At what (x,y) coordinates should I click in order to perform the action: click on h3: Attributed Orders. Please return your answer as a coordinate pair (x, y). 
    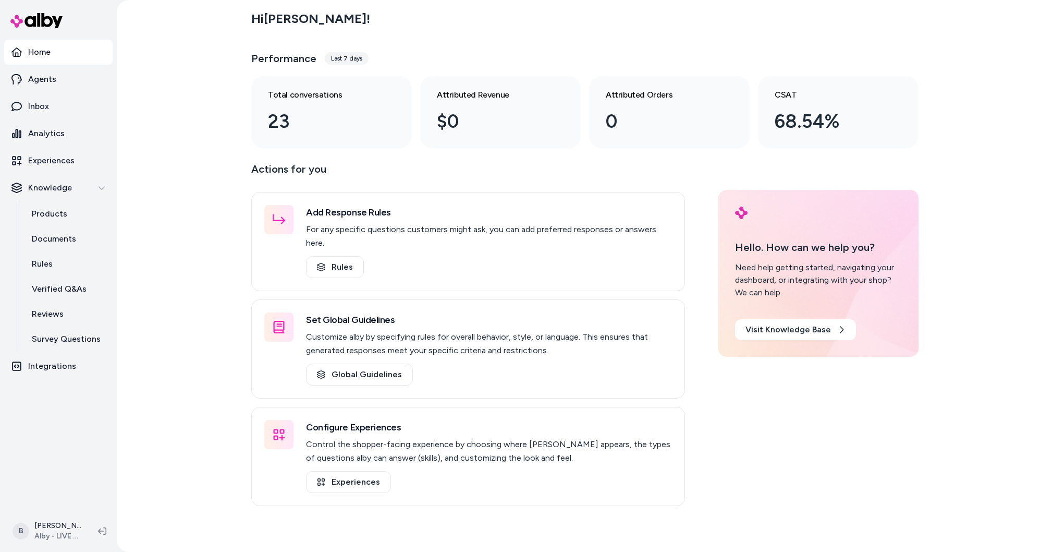
    Looking at the image, I should click on (661, 95).